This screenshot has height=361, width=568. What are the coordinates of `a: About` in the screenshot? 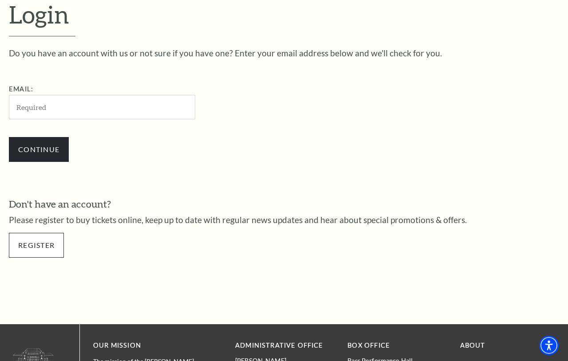 It's located at (473, 345).